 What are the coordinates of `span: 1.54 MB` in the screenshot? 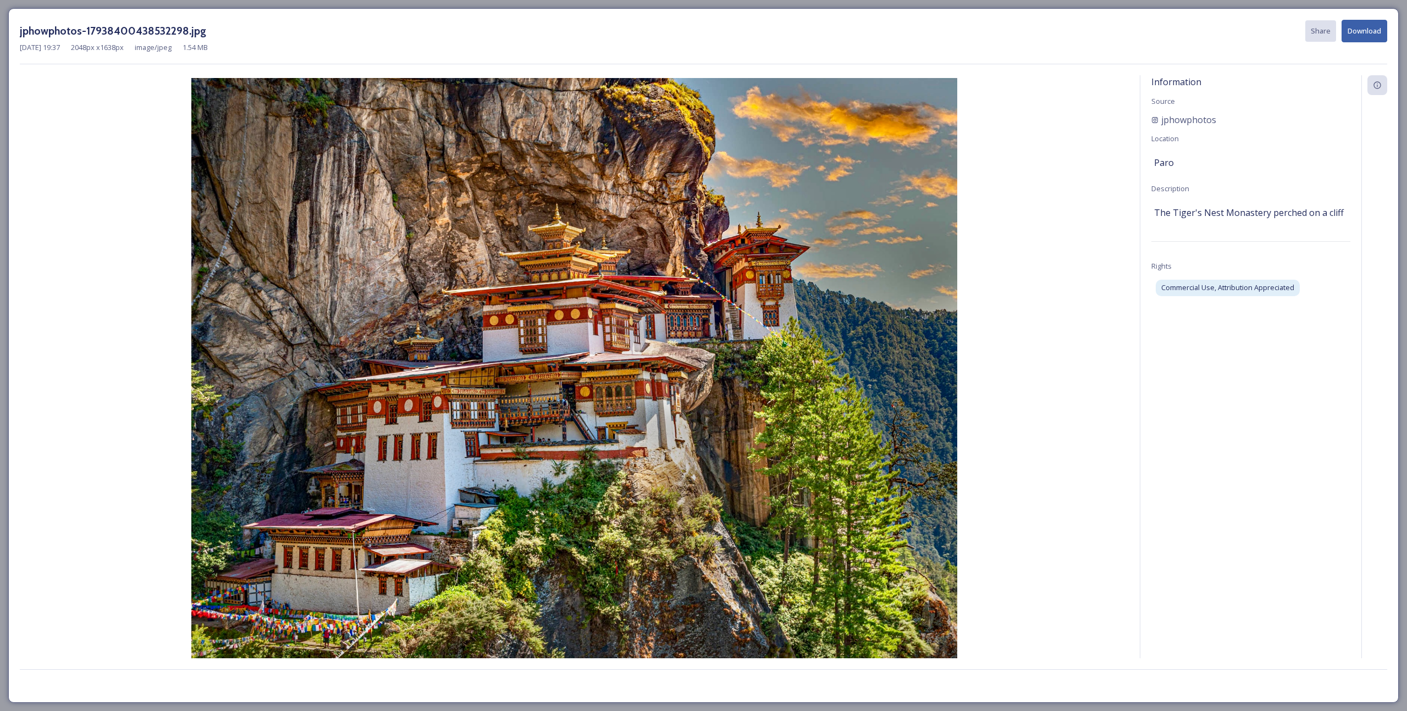 It's located at (195, 47).